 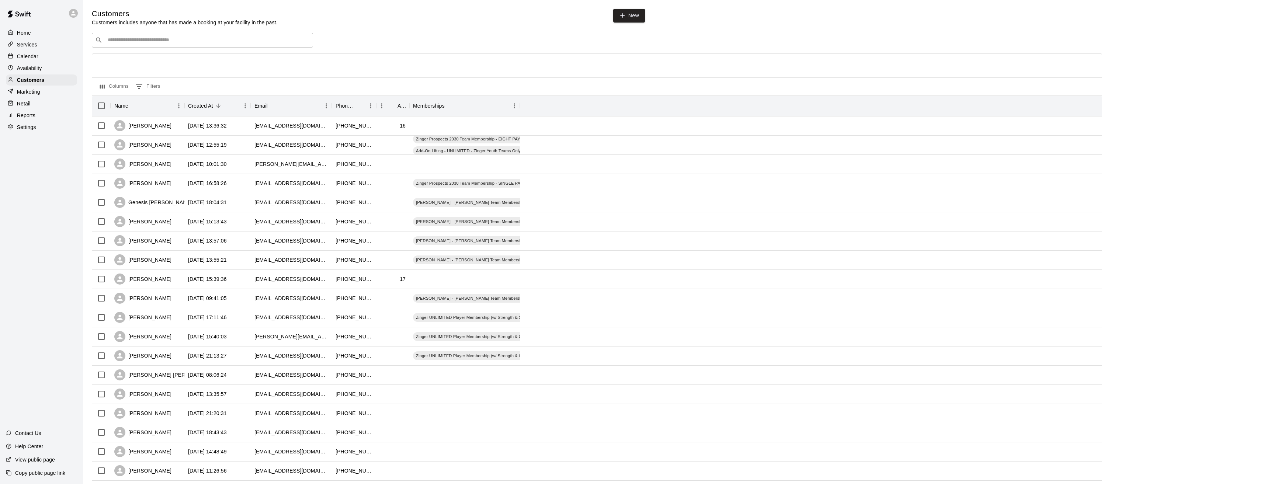 I want to click on a: Services, so click(x=41, y=45).